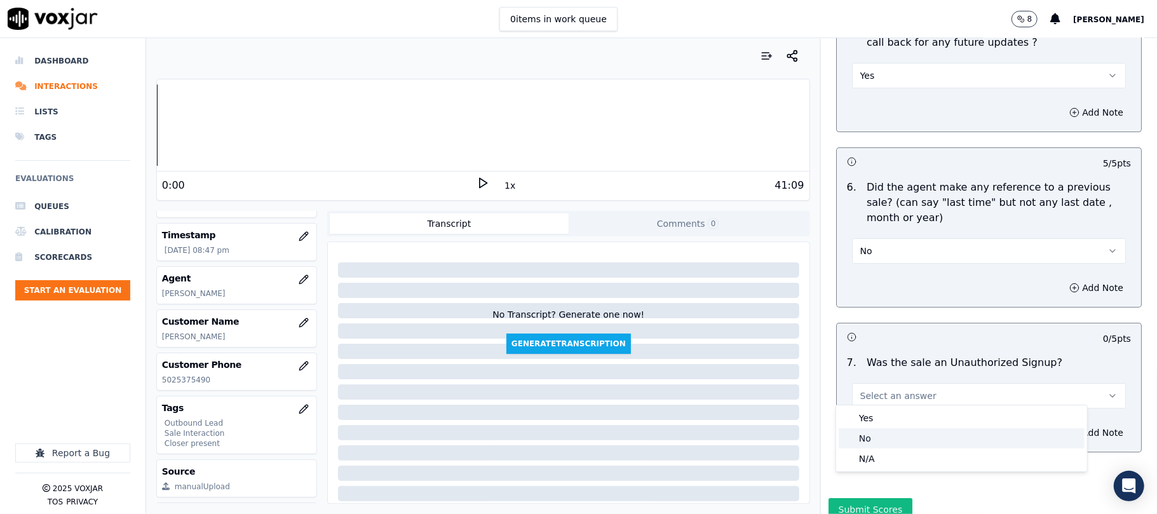  Describe the element at coordinates (72, 86) in the screenshot. I see `li: Interactions` at that location.